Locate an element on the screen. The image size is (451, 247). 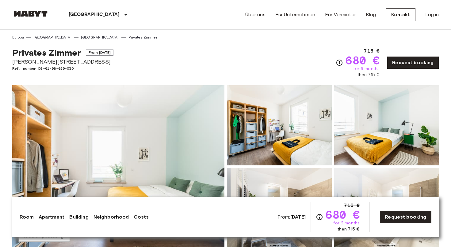
a: Über uns is located at coordinates (255, 15).